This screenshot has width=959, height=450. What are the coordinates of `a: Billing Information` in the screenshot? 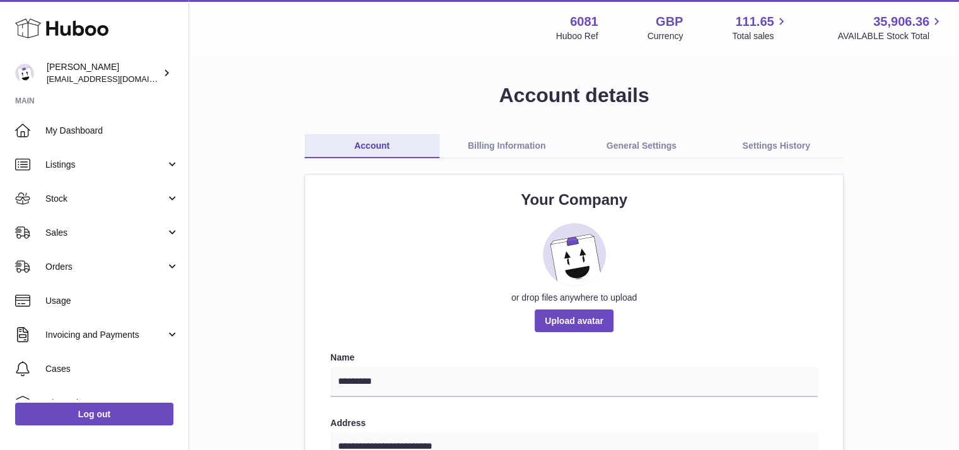 It's located at (507, 146).